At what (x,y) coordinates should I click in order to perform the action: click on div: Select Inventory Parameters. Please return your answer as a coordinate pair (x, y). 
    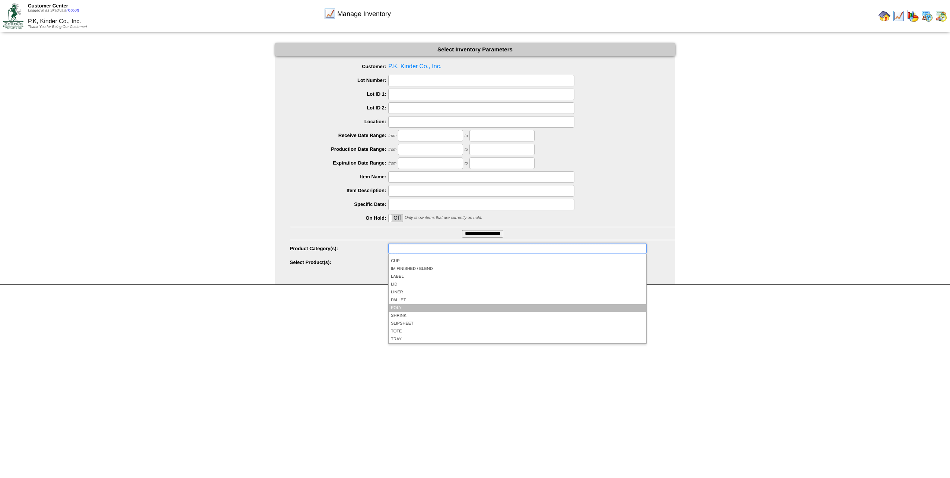
    Looking at the image, I should click on (475, 50).